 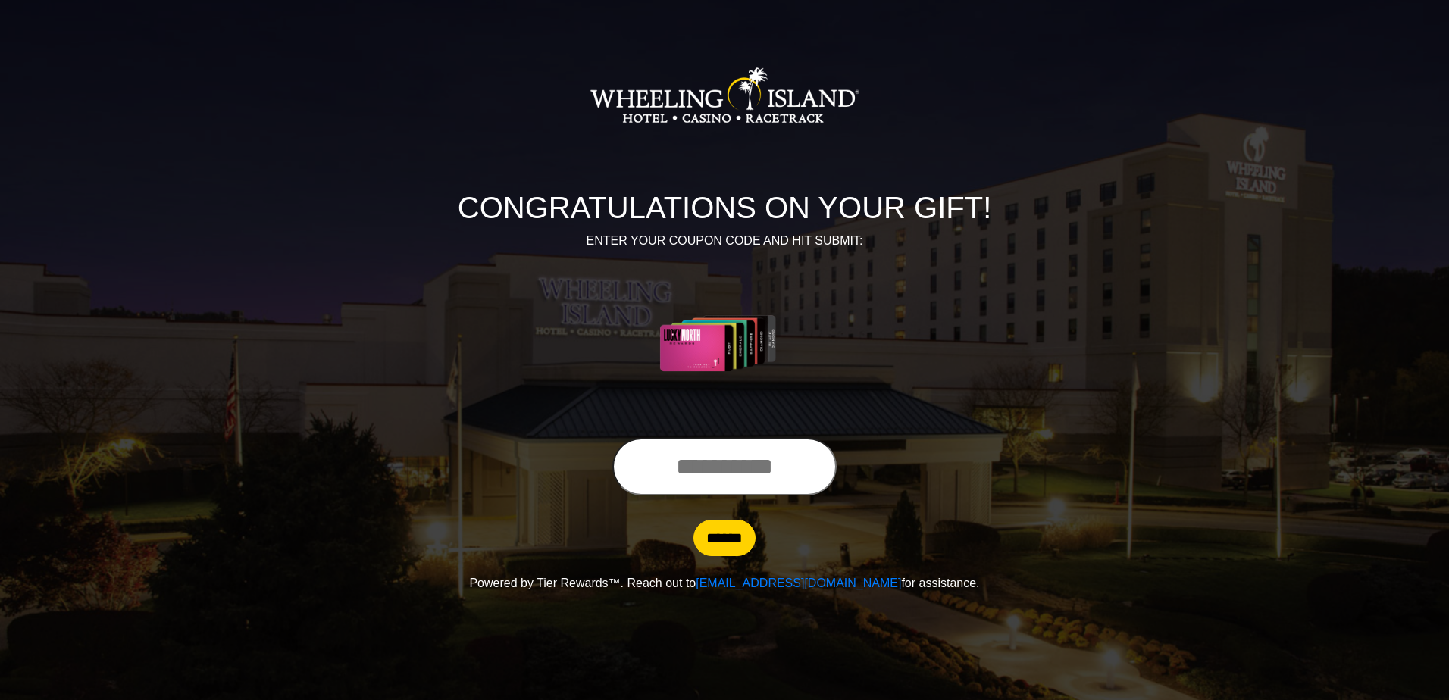 What do you see at coordinates (725, 95) in the screenshot?
I see `img: Logo` at bounding box center [725, 95].